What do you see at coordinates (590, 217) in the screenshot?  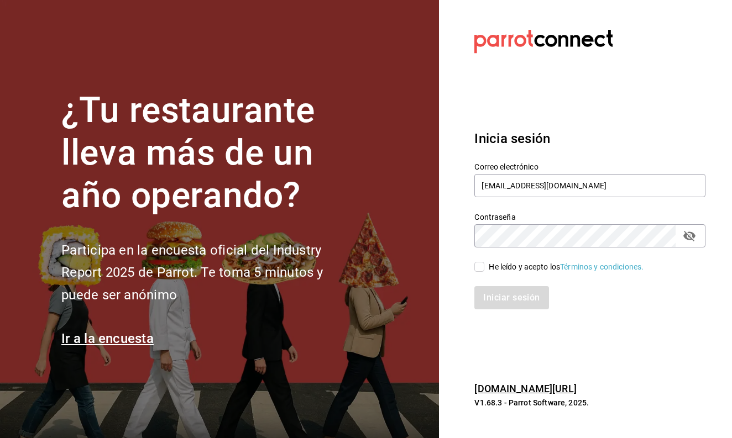 I see `label: Contraseña` at bounding box center [590, 217].